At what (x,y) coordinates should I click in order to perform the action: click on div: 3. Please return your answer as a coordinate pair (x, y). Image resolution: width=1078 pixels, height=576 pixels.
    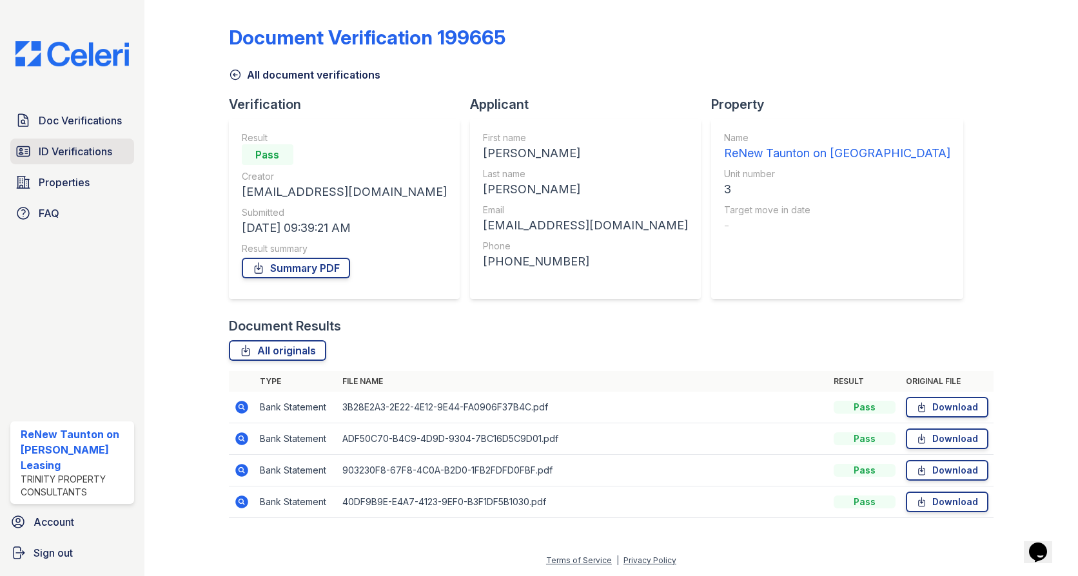
    Looking at the image, I should click on (837, 189).